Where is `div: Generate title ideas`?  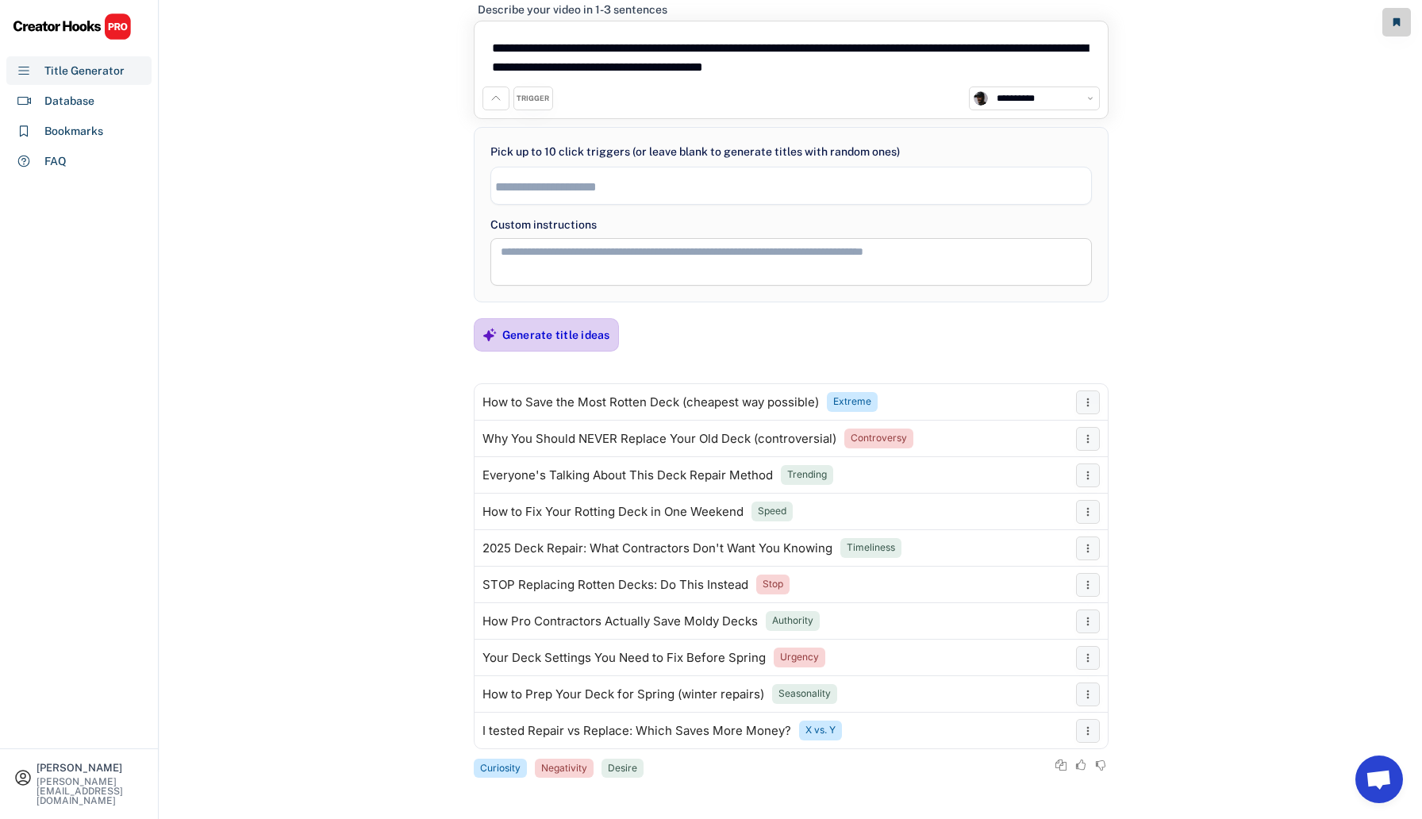
div: Generate title ideas is located at coordinates (556, 335).